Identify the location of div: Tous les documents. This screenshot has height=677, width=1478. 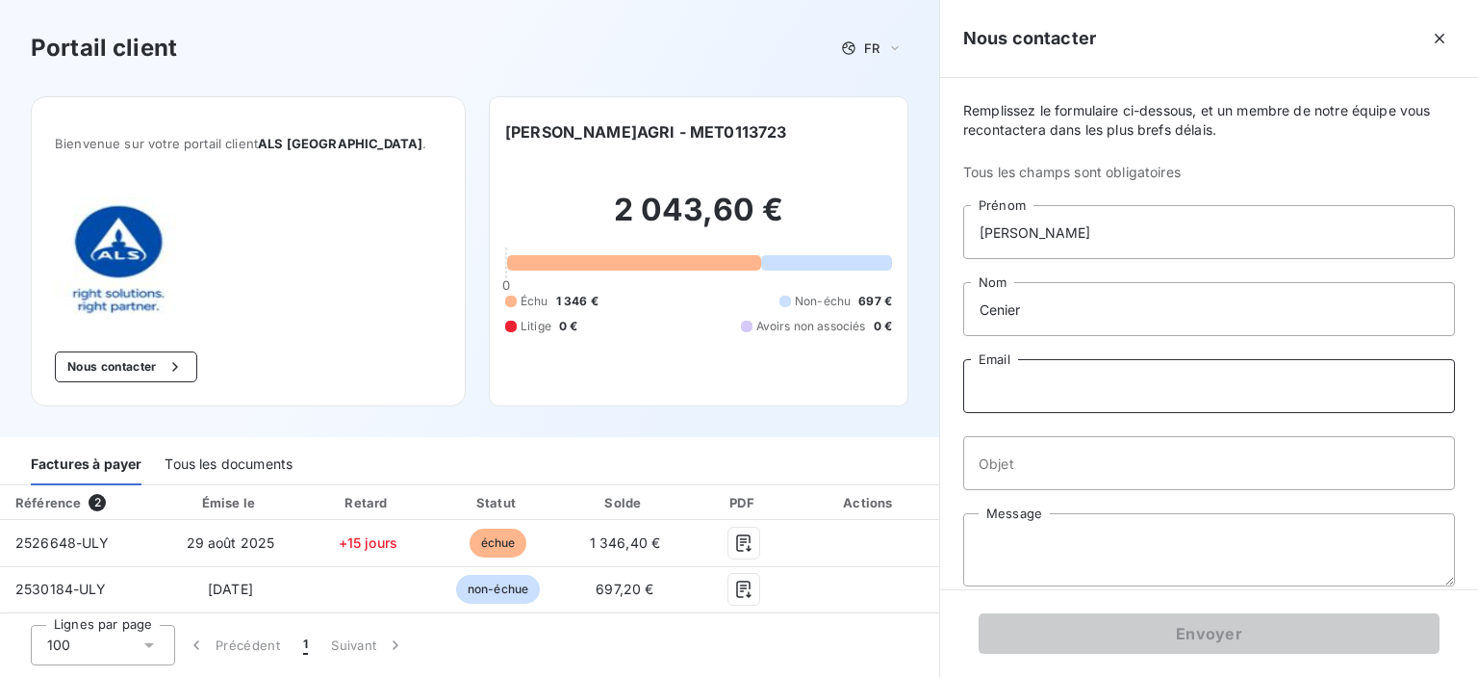
(228, 465).